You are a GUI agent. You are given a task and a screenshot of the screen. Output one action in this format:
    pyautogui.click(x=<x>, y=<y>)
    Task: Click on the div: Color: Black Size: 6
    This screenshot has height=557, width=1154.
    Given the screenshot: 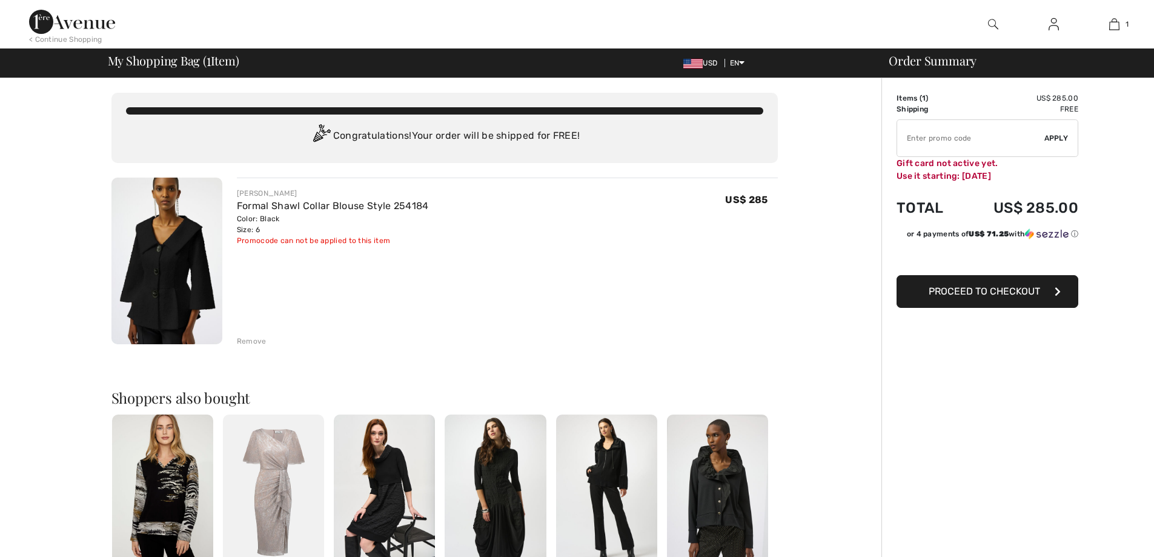 What is the action you would take?
    pyautogui.click(x=333, y=224)
    